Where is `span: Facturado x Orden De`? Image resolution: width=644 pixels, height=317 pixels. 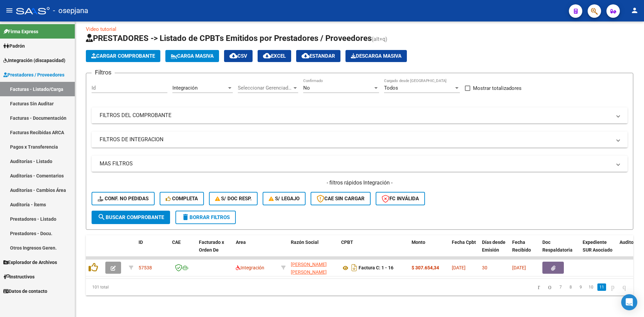
span: Facturado x Orden De is located at coordinates (211, 246).